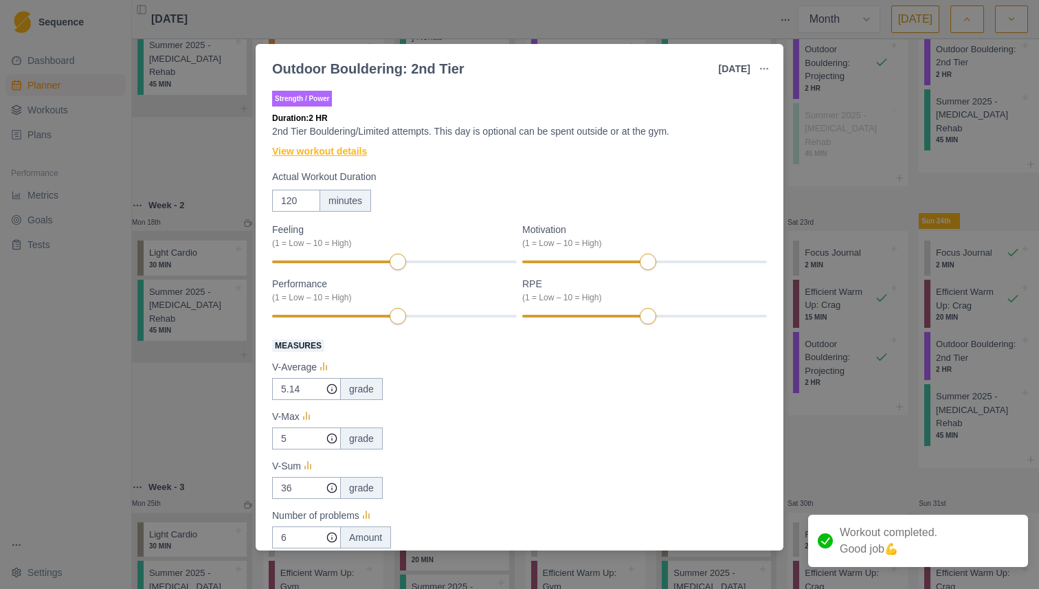  I want to click on label: Performance, so click(390, 290).